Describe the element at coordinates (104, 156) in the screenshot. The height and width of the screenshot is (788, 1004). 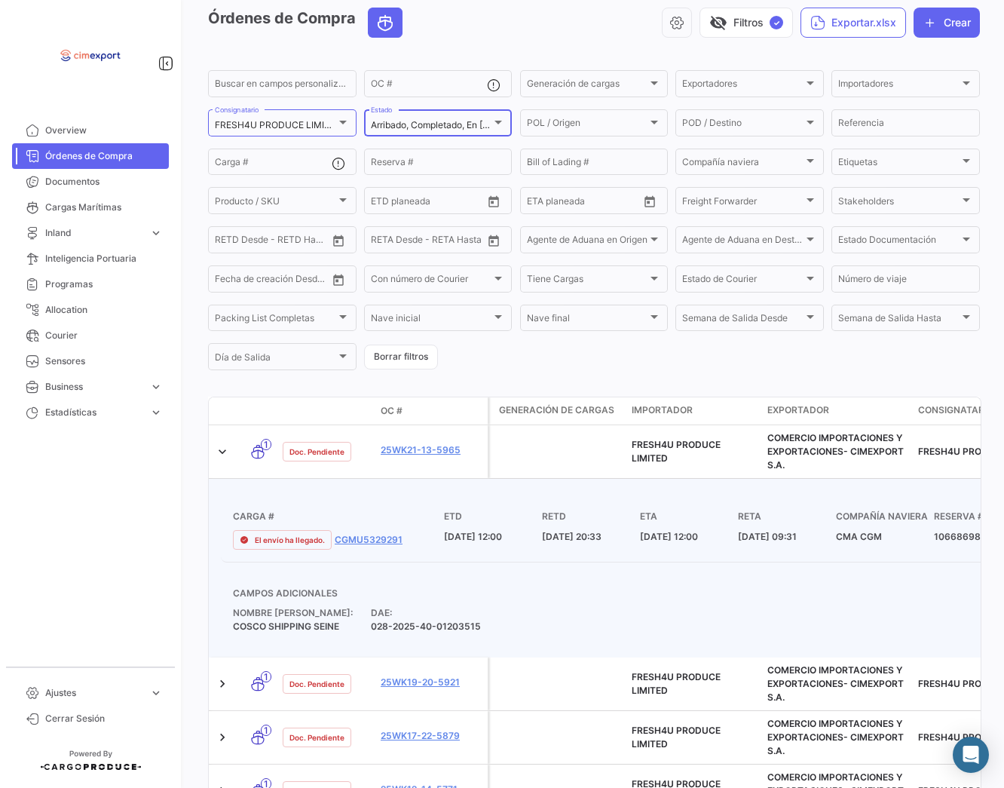
I see `span: Órdenes de Compra` at that location.